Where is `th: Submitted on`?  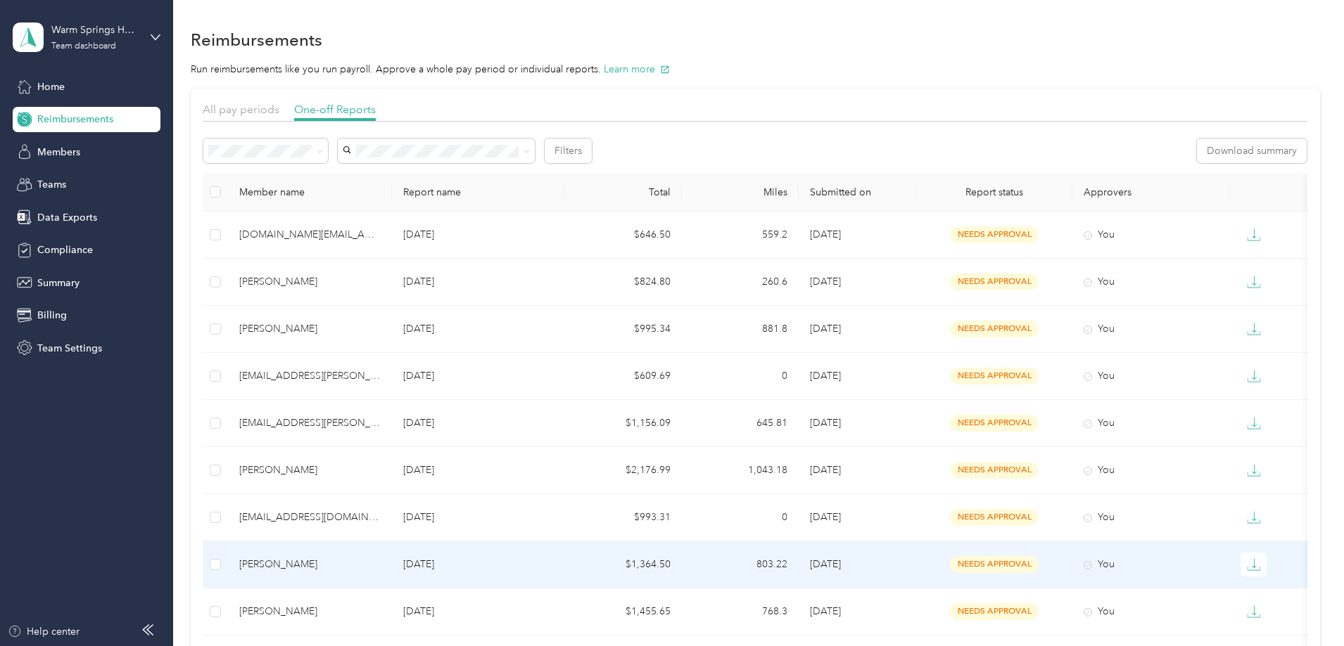
th: Submitted on is located at coordinates (857, 192).